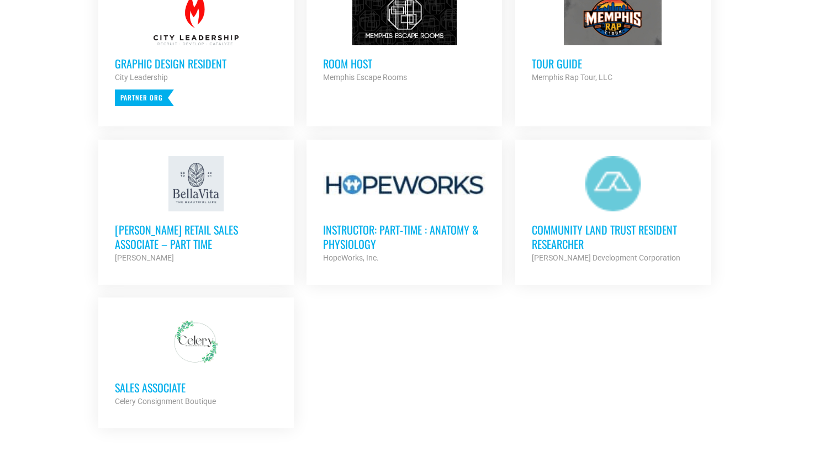  What do you see at coordinates (141, 77) in the screenshot?
I see `strong: City Leadership` at bounding box center [141, 77].